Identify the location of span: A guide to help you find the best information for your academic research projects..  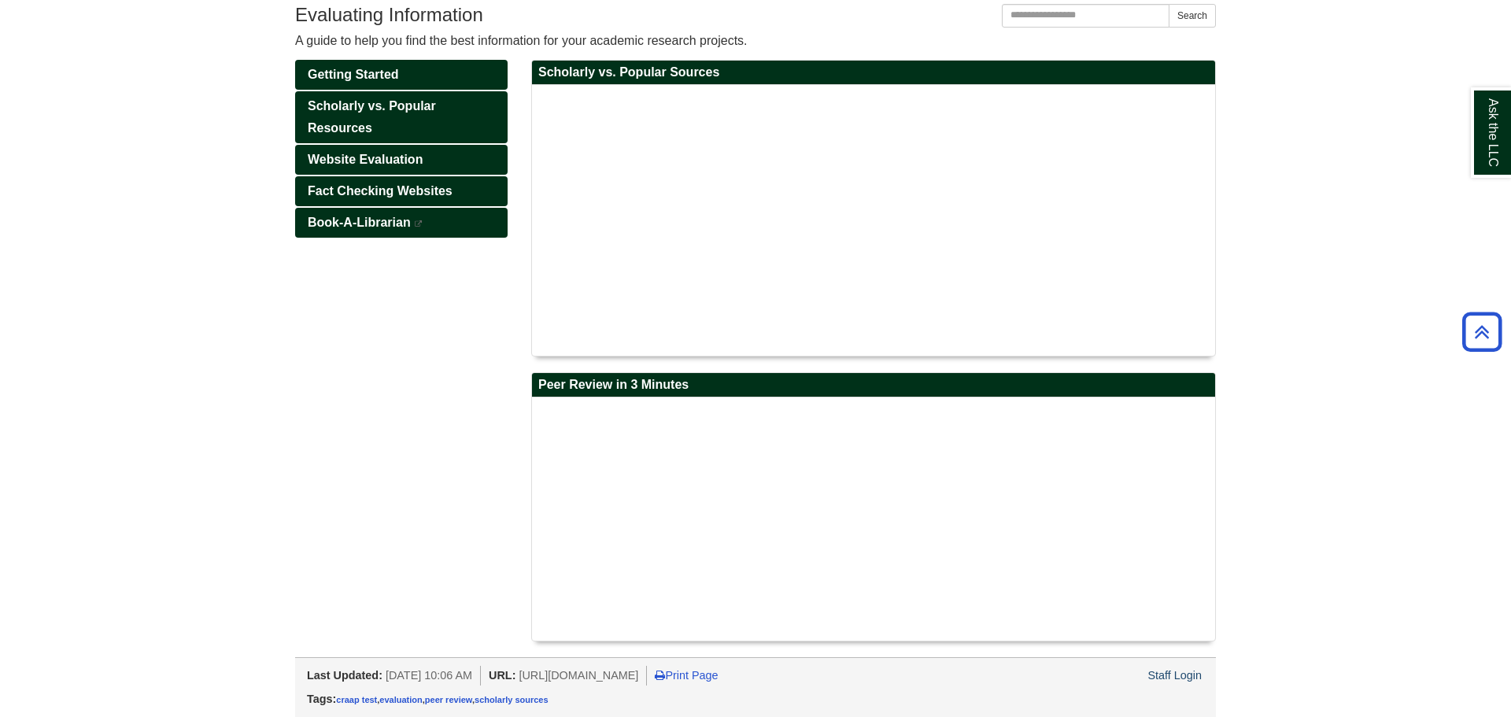
(521, 40).